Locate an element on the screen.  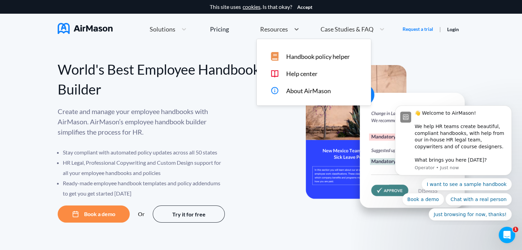
span: Handbook policy helper is located at coordinates (317, 57).